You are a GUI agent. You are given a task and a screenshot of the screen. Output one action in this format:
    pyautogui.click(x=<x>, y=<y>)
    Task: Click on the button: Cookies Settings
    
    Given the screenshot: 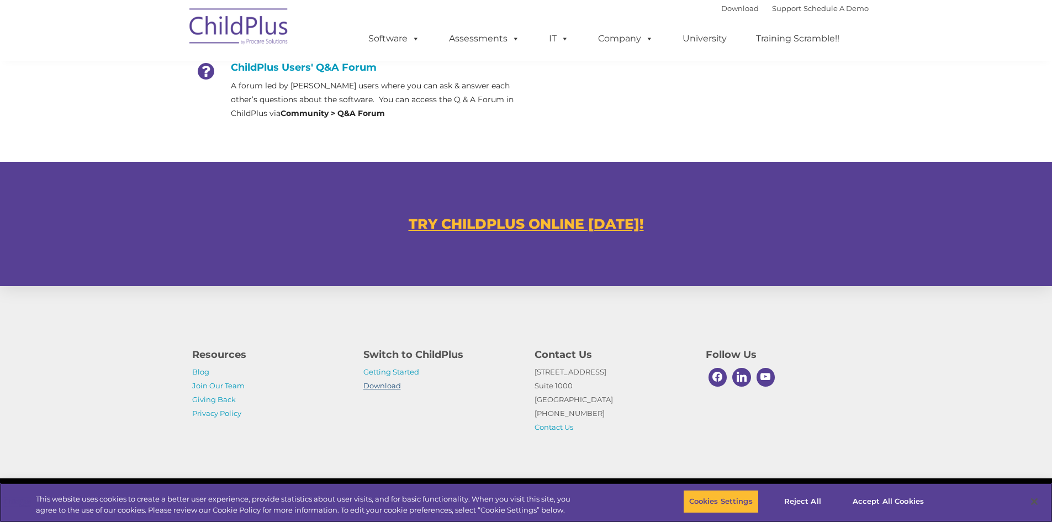 What is the action you would take?
    pyautogui.click(x=721, y=502)
    